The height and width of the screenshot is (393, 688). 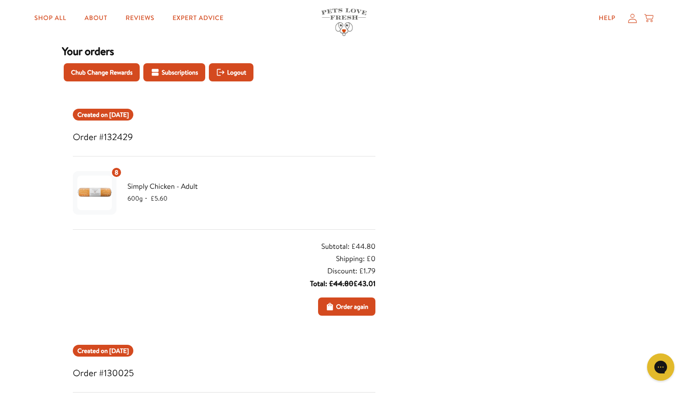 I want to click on span: Chub Change Rewards, so click(x=102, y=72).